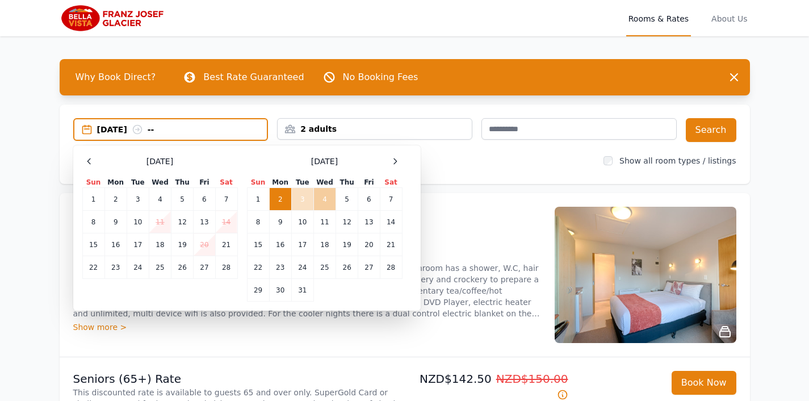 The image size is (809, 401). I want to click on p: Seniors (65+) Rate, so click(237, 379).